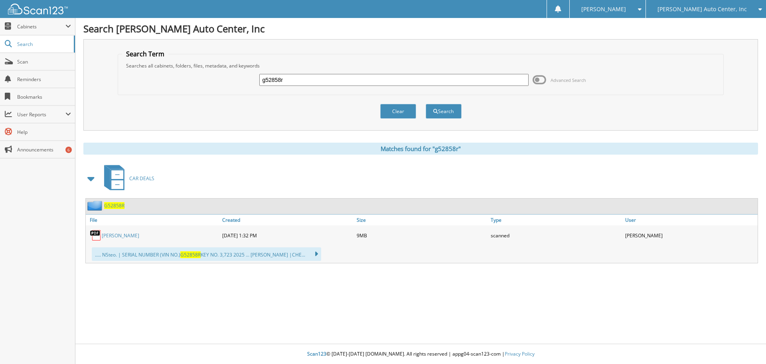 Image resolution: width=766 pixels, height=364 pixels. I want to click on a: File, so click(153, 219).